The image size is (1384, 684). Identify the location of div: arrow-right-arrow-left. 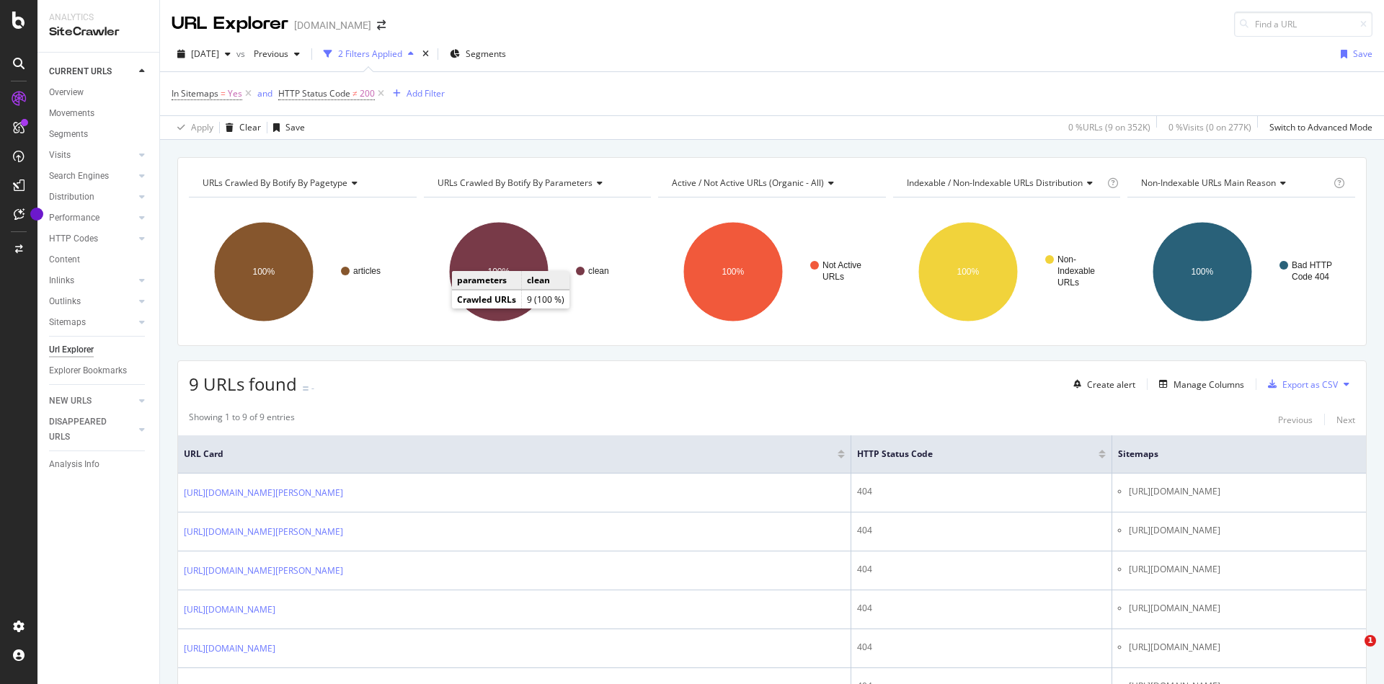
(381, 25).